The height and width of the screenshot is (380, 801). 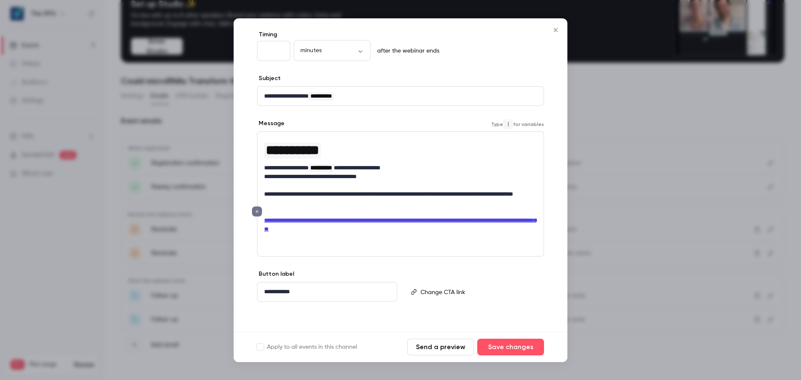 I want to click on button: Save changes, so click(x=510, y=347).